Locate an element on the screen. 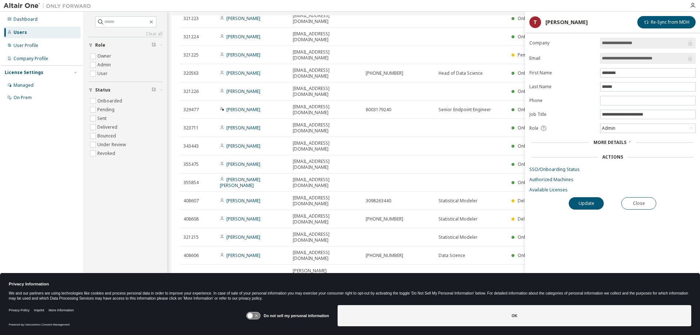 This screenshot has width=700, height=335. label: First Name is located at coordinates (563, 73).